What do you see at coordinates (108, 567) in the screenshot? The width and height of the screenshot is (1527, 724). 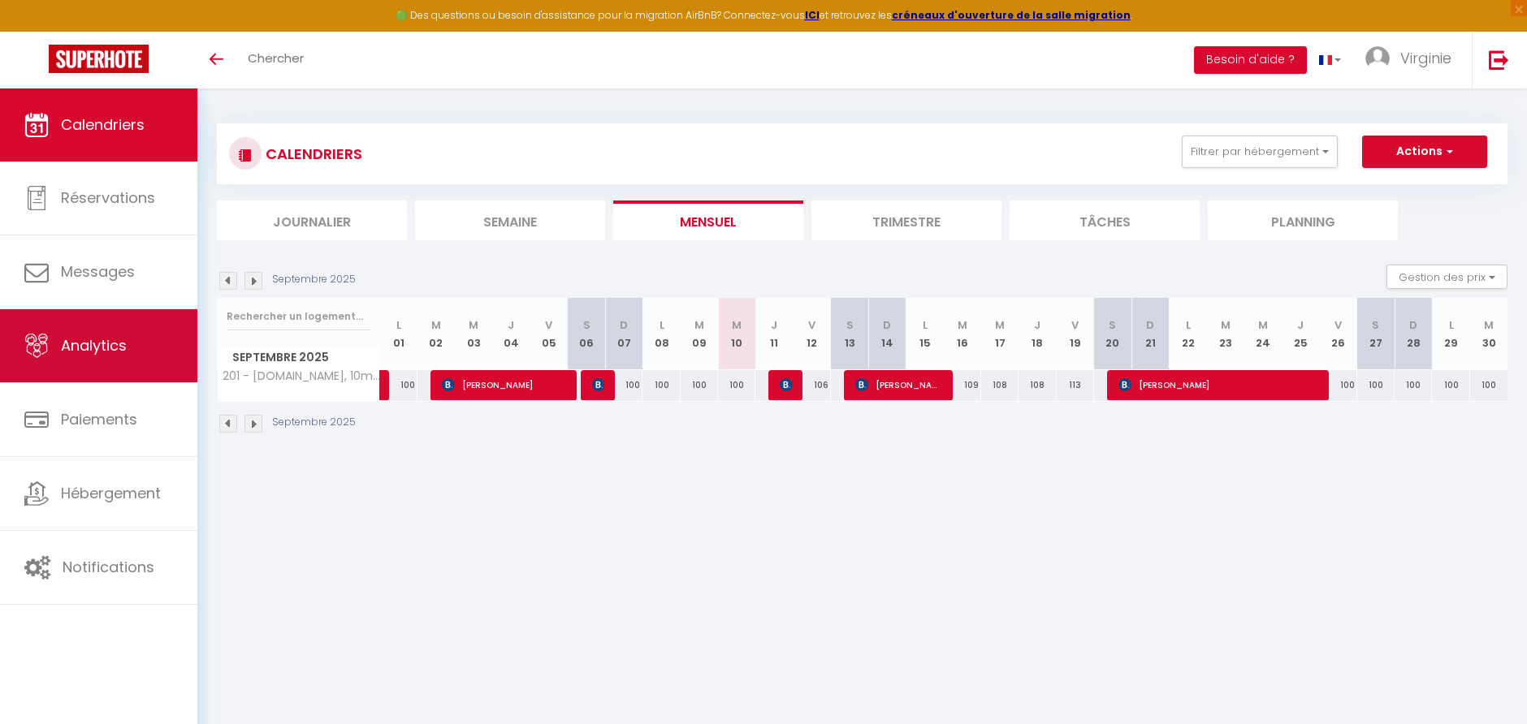 I see `span: Notifications` at bounding box center [108, 567].